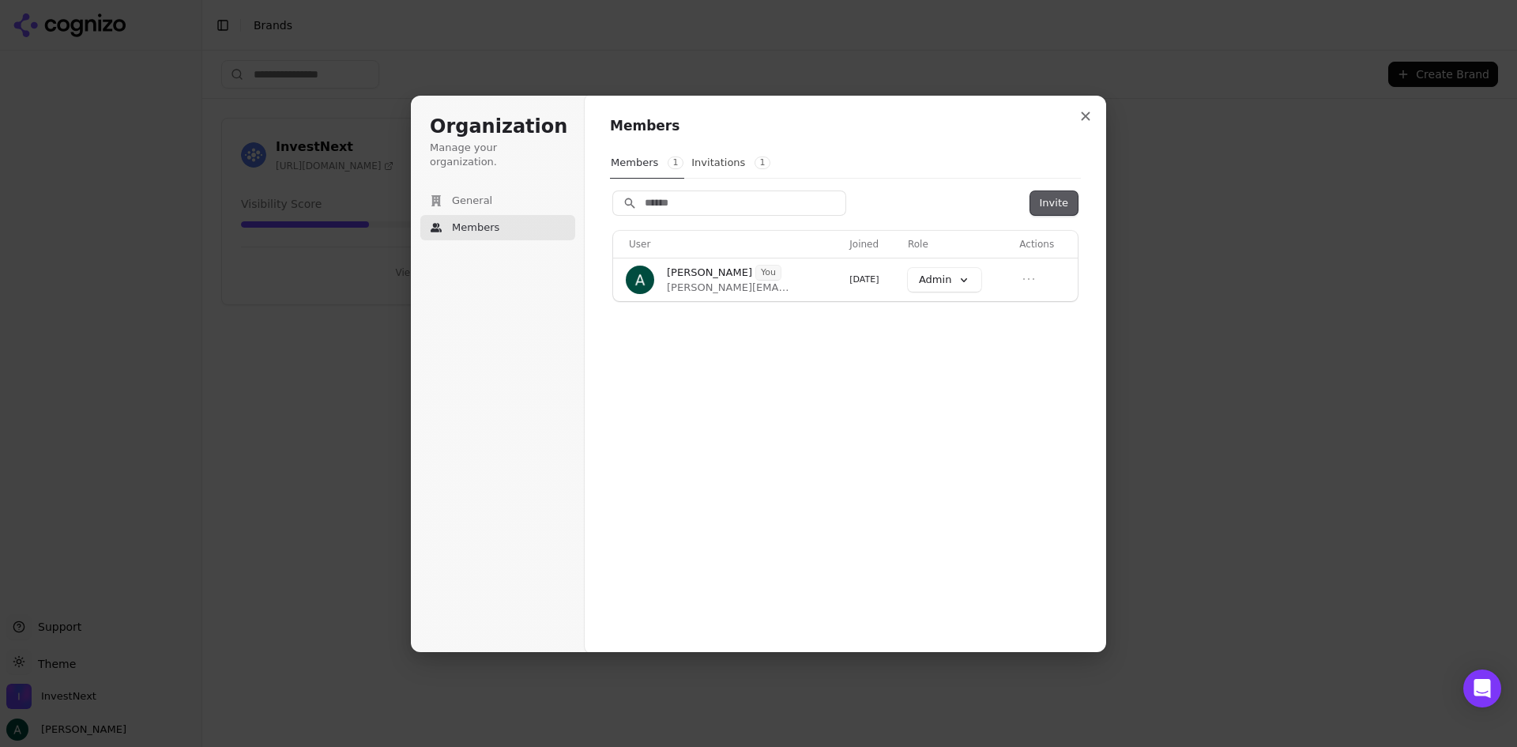 This screenshot has width=1517, height=747. Describe the element at coordinates (472, 201) in the screenshot. I see `span: General` at that location.